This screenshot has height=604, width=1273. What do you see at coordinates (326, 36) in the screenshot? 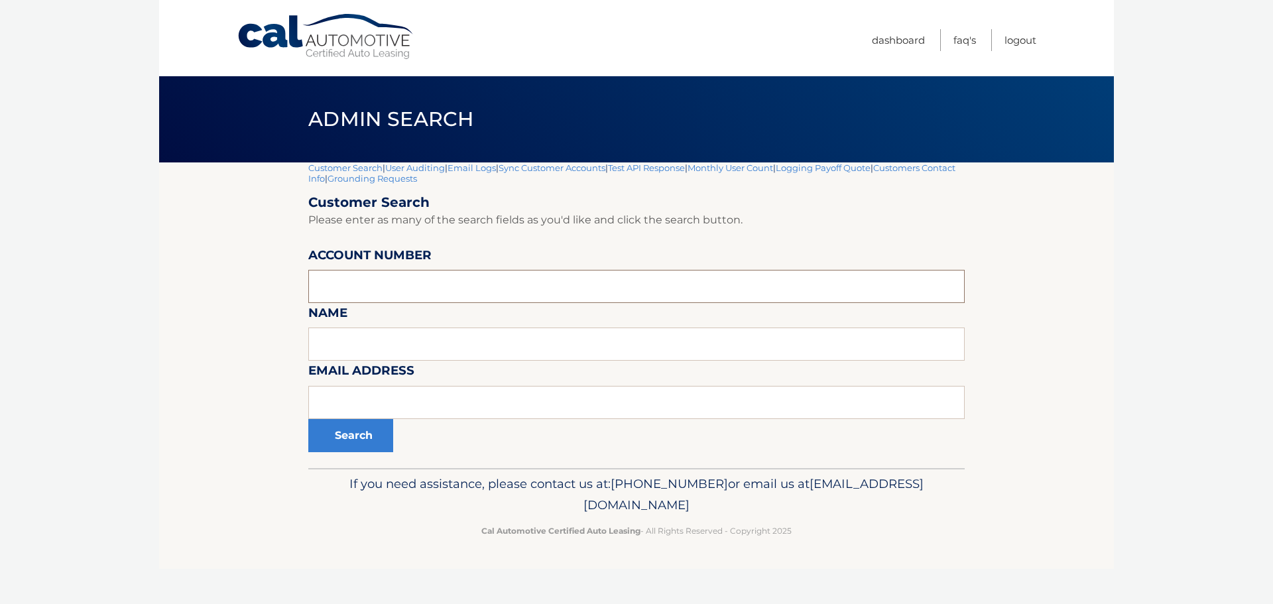
I see `a: Cal Automotive` at bounding box center [326, 36].